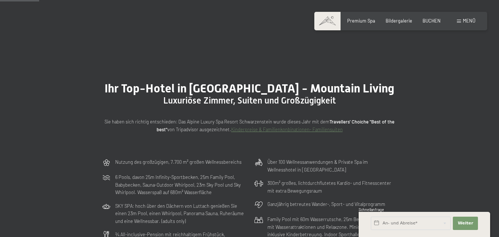 The width and height of the screenshot is (499, 237). Describe the element at coordinates (249, 100) in the screenshot. I see `span: Luxuriöse Zimmer, Suiten und Großzügigkeit` at that location.